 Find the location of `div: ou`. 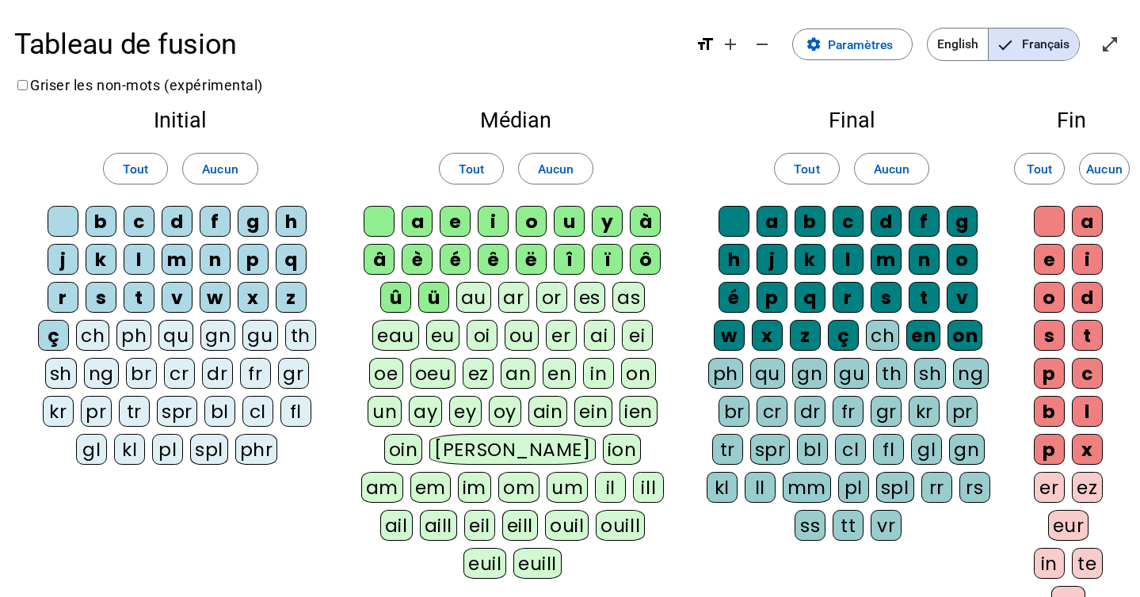

div: ou is located at coordinates (521, 335).